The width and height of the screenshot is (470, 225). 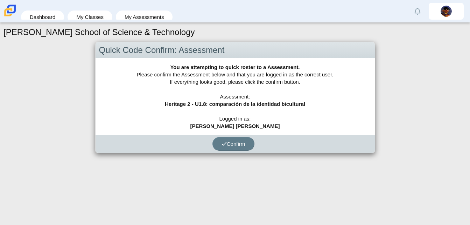 What do you see at coordinates (235, 104) in the screenshot?
I see `b: Heritage 2 - U1.8: comparación de la identidad bicultural` at bounding box center [235, 104].